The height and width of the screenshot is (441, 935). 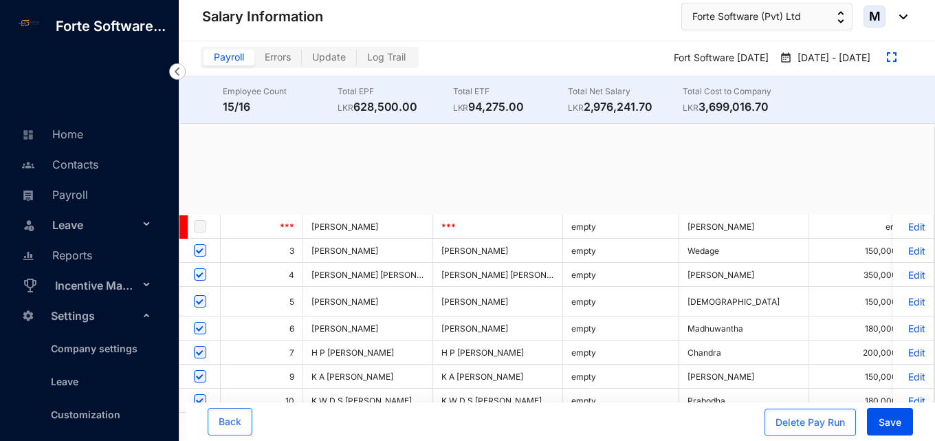 I want to click on td: Madhuwantha, so click(x=744, y=328).